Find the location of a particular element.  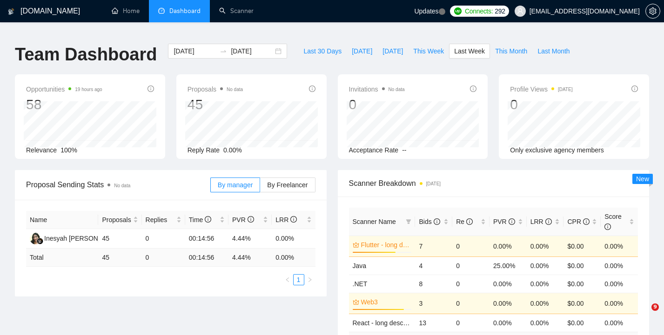

span: Last 30 Days is located at coordinates (322, 51).